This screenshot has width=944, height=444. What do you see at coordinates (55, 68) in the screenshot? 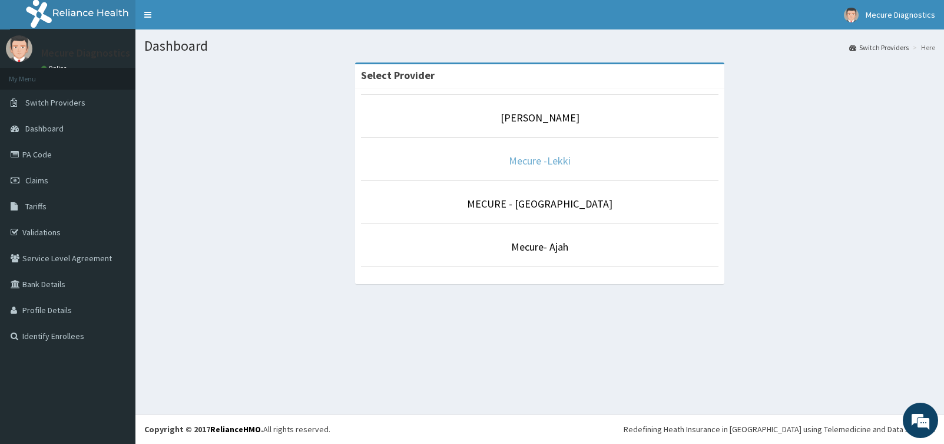
I see `a: Online` at bounding box center [55, 68].